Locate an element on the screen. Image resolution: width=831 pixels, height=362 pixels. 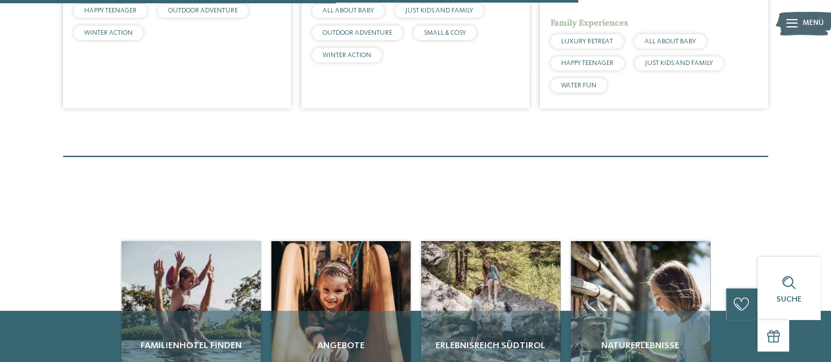
span: Angebote is located at coordinates (341, 345).